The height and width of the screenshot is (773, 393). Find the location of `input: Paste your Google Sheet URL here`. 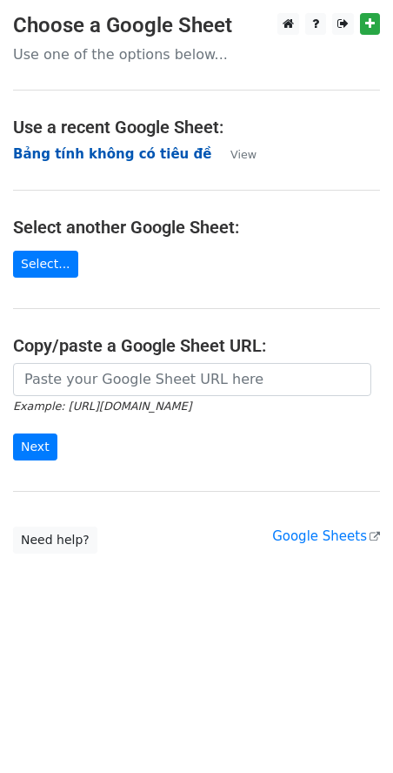

input: Paste your Google Sheet URL here is located at coordinates (192, 379).